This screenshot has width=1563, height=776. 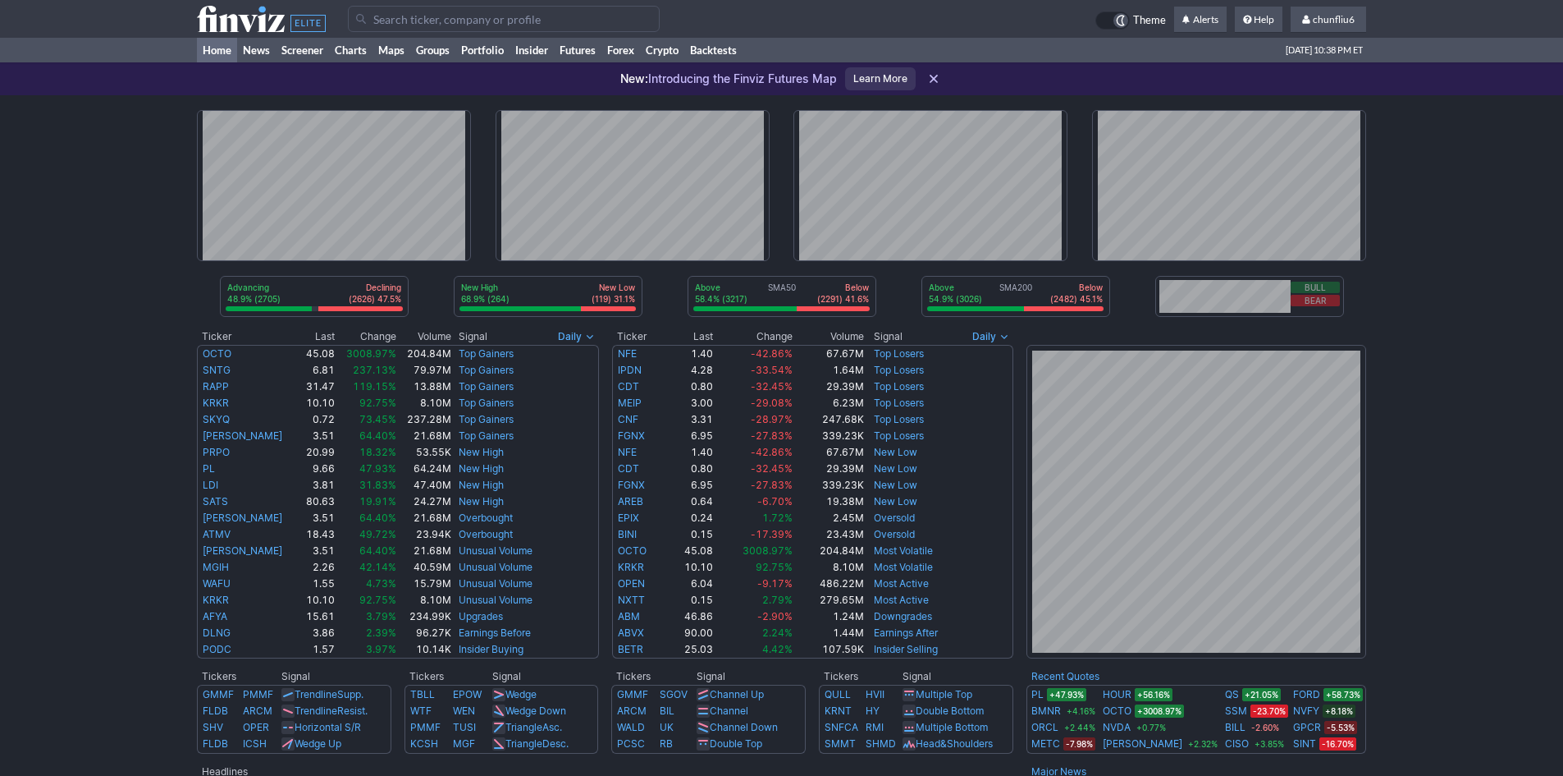 I want to click on td: 23.94K, so click(x=424, y=534).